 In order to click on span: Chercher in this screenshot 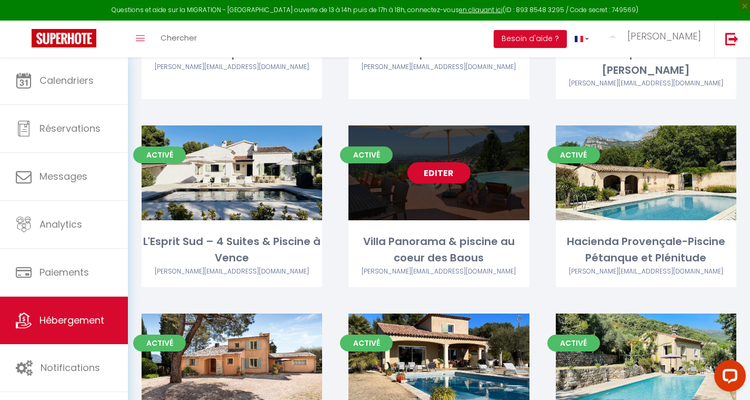, I will do `click(178, 37)`.